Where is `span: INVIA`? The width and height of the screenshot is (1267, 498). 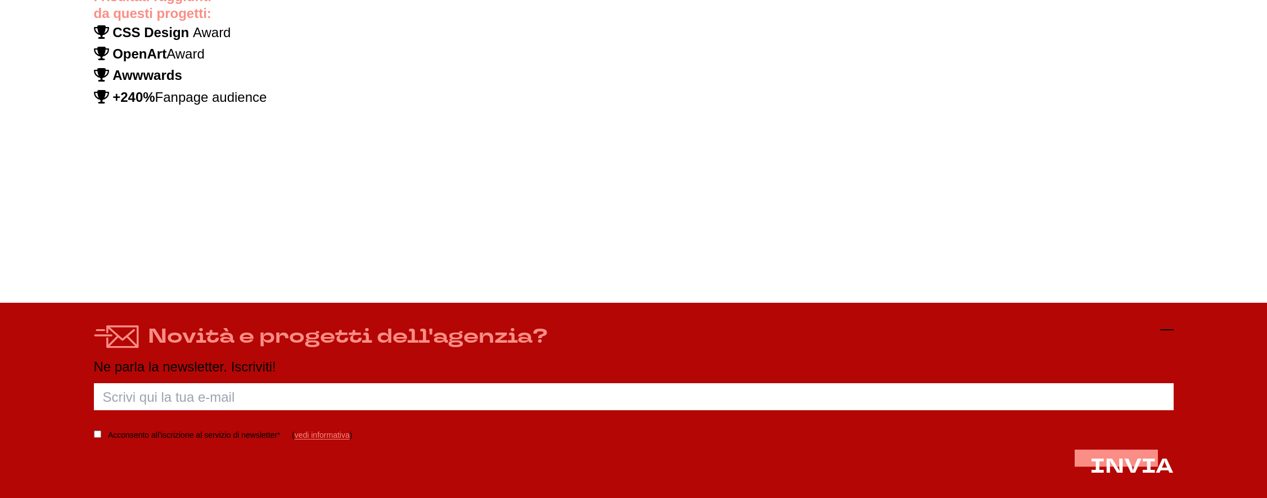 span: INVIA is located at coordinates (1132, 467).